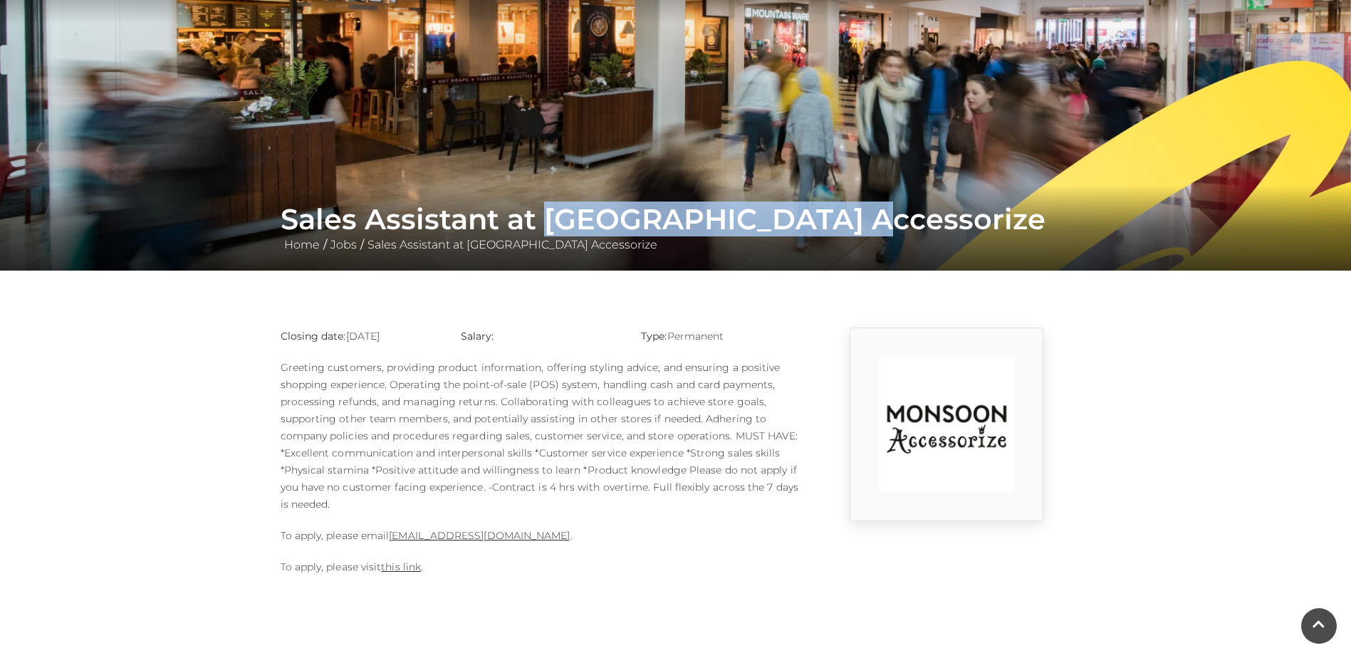 This screenshot has height=658, width=1351. Describe the element at coordinates (302, 244) in the screenshot. I see `a: Home` at that location.